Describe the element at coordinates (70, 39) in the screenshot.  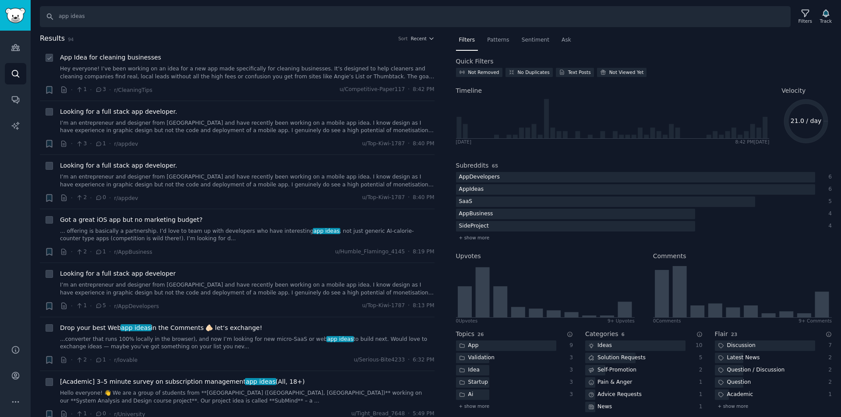
I see `span: 94` at that location.